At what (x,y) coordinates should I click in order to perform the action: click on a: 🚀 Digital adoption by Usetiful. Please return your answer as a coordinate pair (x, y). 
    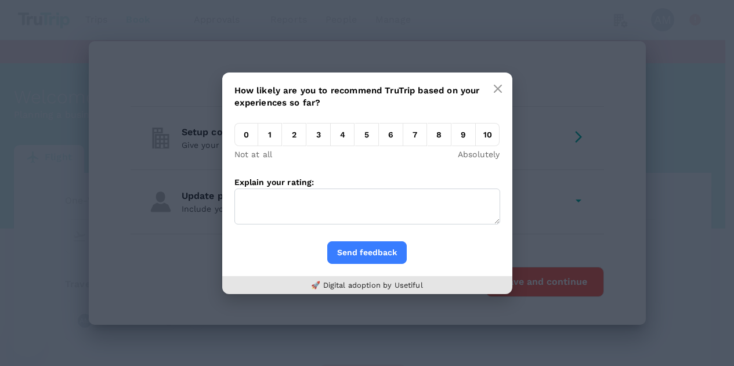
    Looking at the image, I should click on (367, 285).